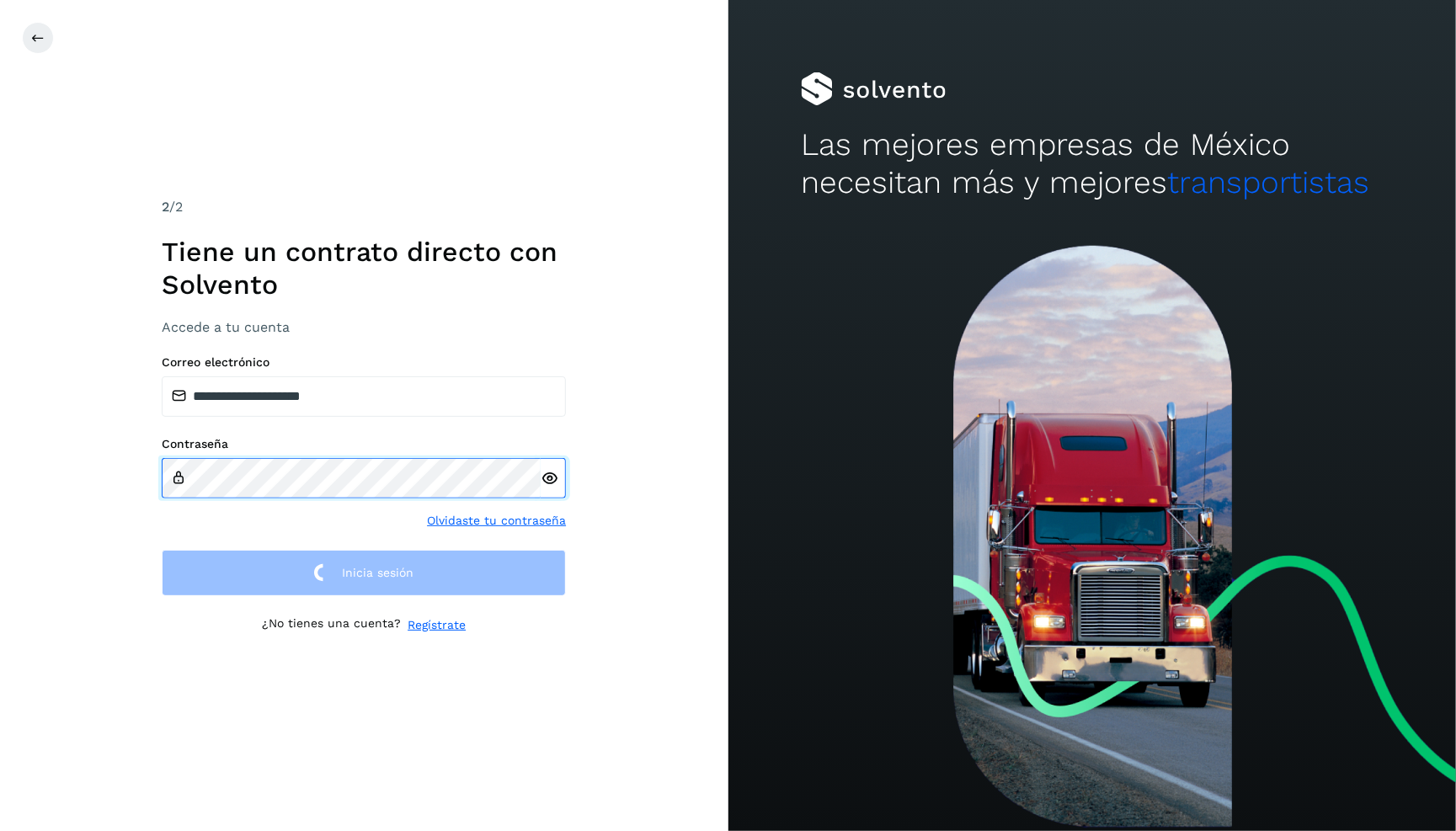 The image size is (1456, 831). I want to click on a: Regístrate, so click(436, 625).